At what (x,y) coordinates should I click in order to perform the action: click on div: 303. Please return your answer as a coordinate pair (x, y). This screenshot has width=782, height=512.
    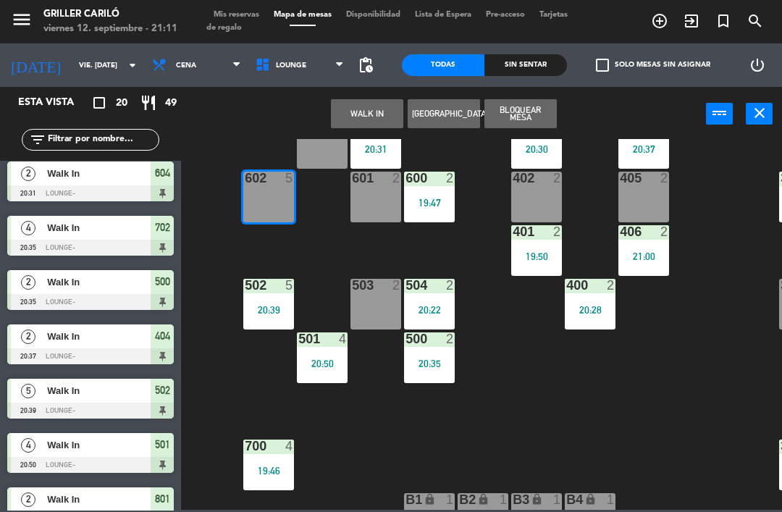
    Looking at the image, I should click on (780, 446).